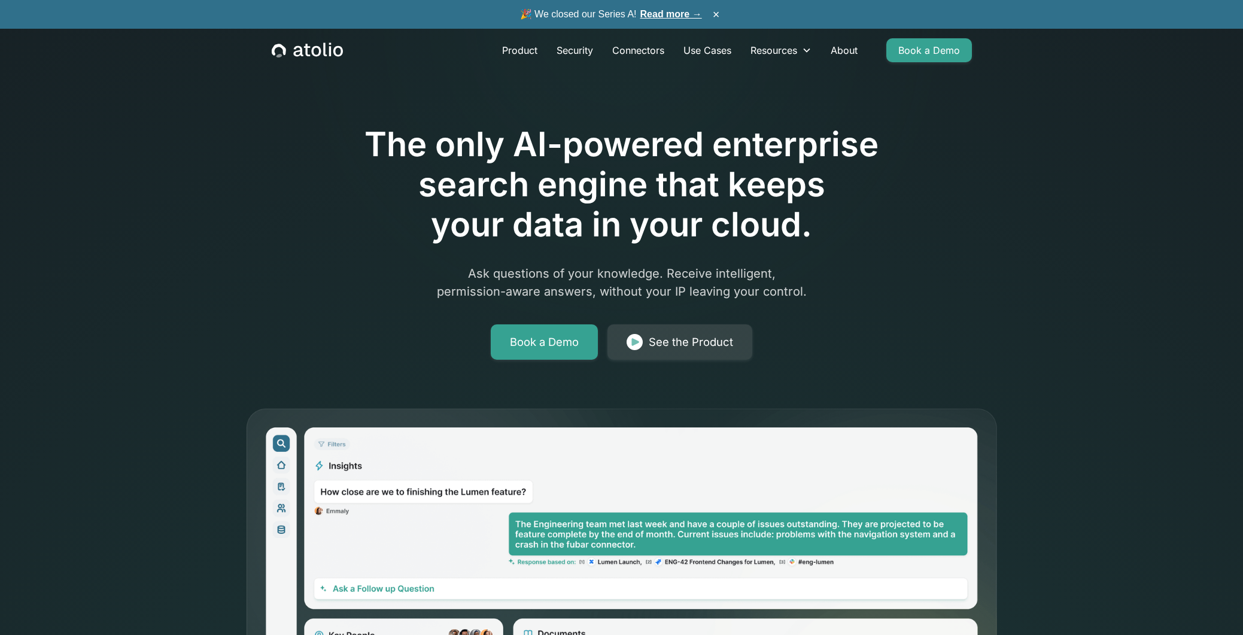  I want to click on span: 🎉 We closed our Series A!, so click(611, 14).